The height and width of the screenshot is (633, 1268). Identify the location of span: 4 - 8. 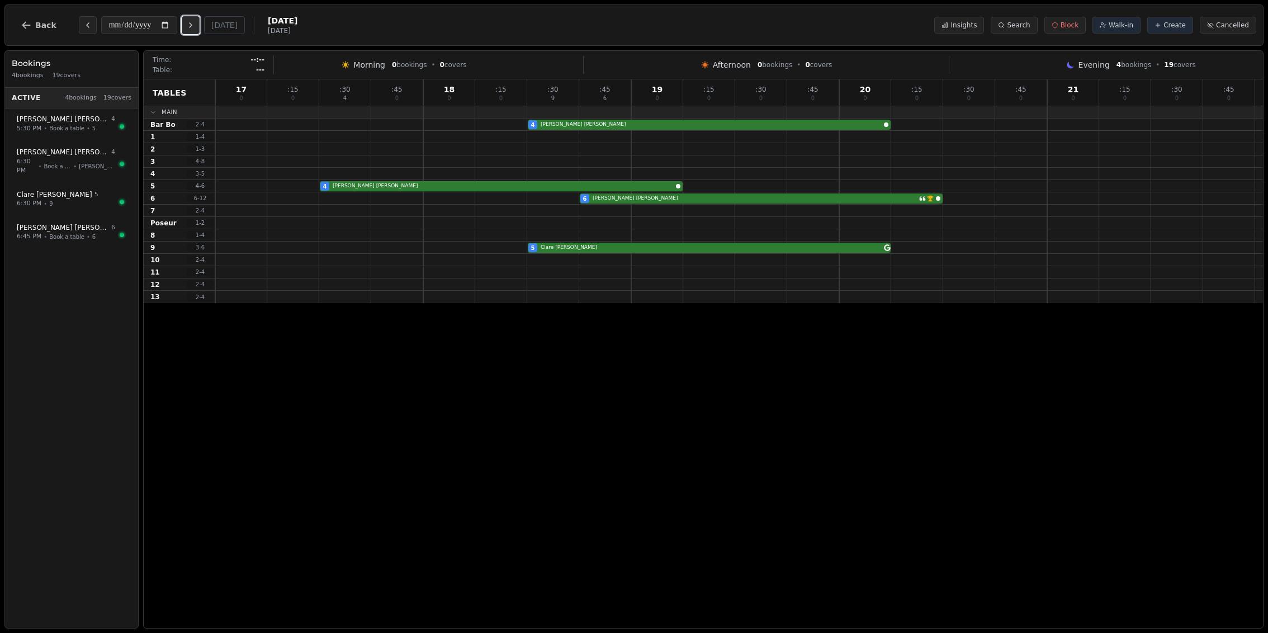
(200, 161).